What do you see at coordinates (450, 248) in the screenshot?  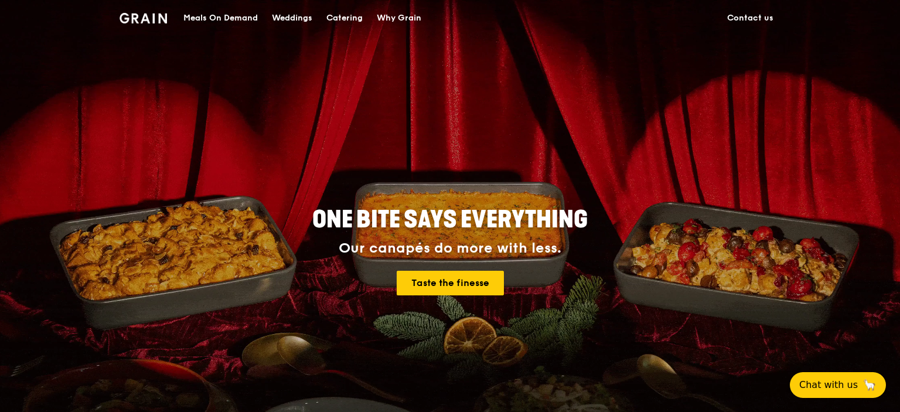 I see `div: Our canapés do more with less.` at bounding box center [450, 248].